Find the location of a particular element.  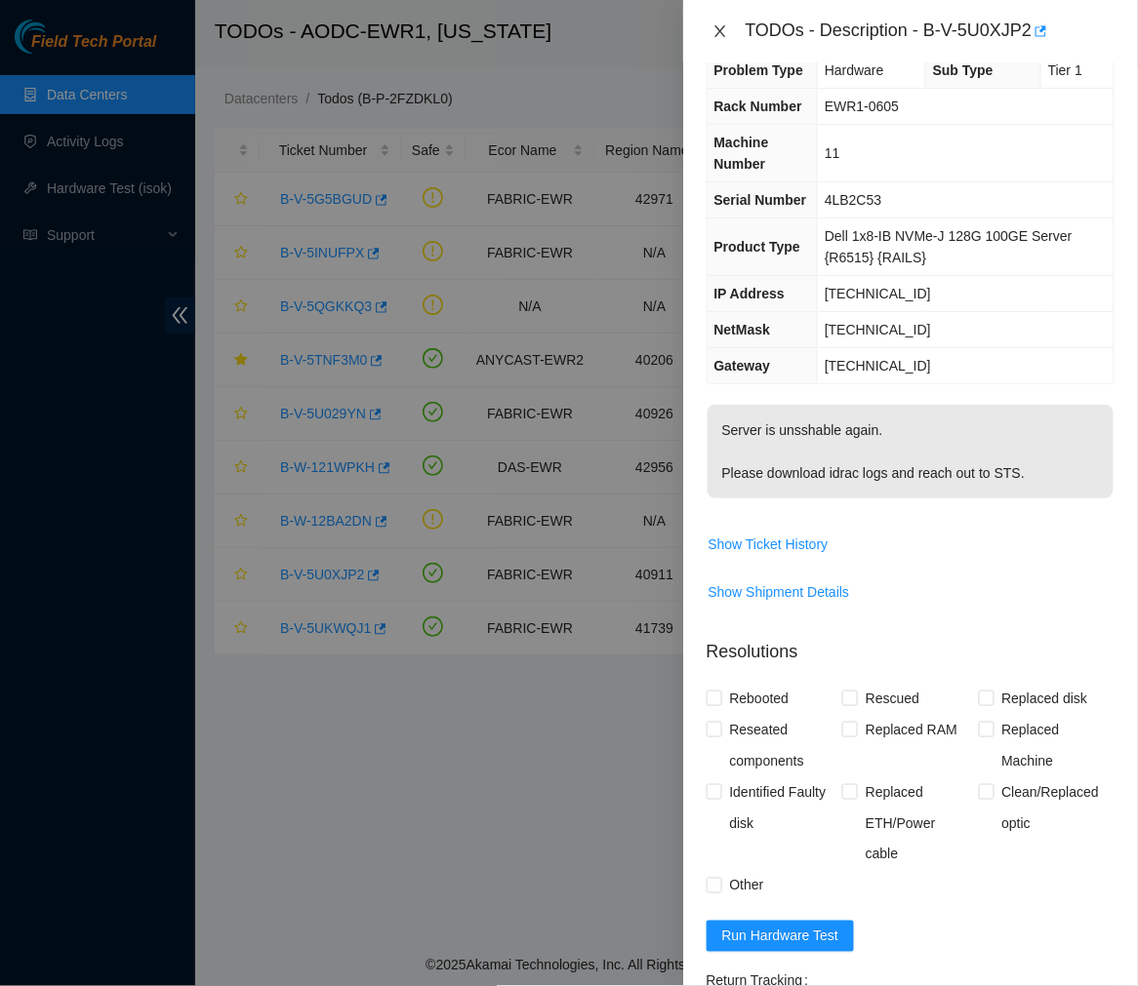

span: Hardware is located at coordinates (854, 70).